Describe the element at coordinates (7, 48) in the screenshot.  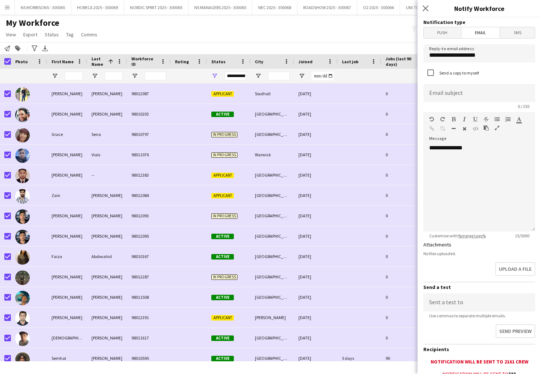
I see `app-action-btn: Notify workforce` at that location.